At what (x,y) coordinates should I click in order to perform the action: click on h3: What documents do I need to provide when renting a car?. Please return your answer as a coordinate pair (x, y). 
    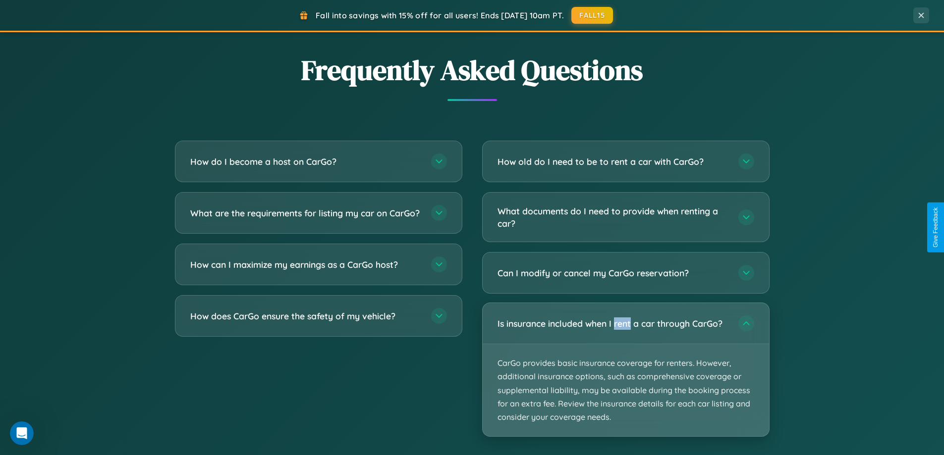
    Looking at the image, I should click on (613, 217).